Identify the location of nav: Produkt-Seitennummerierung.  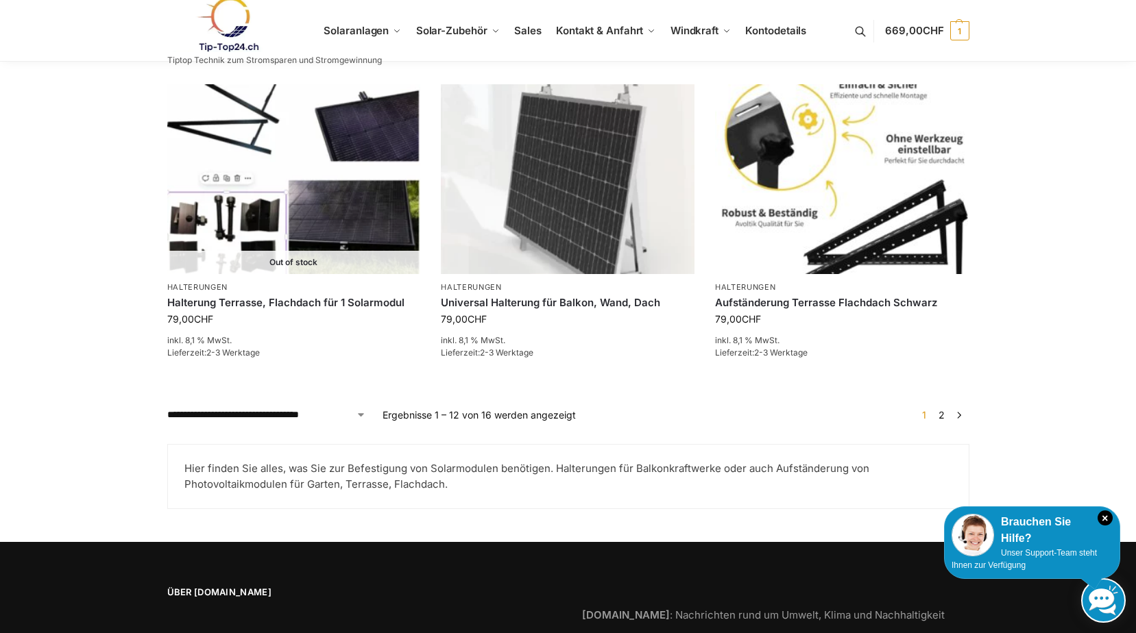
(941, 415).